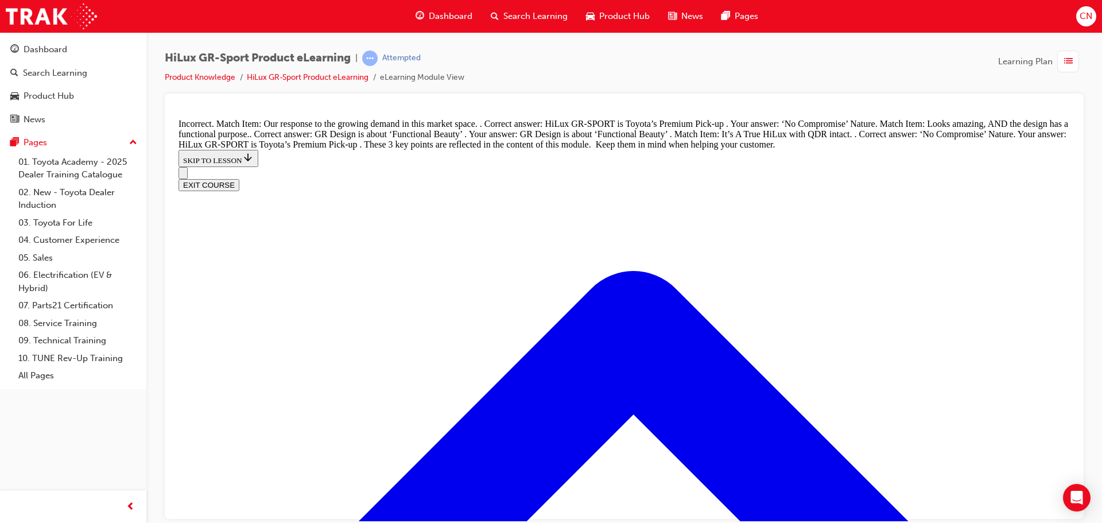 Image resolution: width=1102 pixels, height=523 pixels. What do you see at coordinates (77, 240) in the screenshot?
I see `a: 04. Customer Experience` at bounding box center [77, 240].